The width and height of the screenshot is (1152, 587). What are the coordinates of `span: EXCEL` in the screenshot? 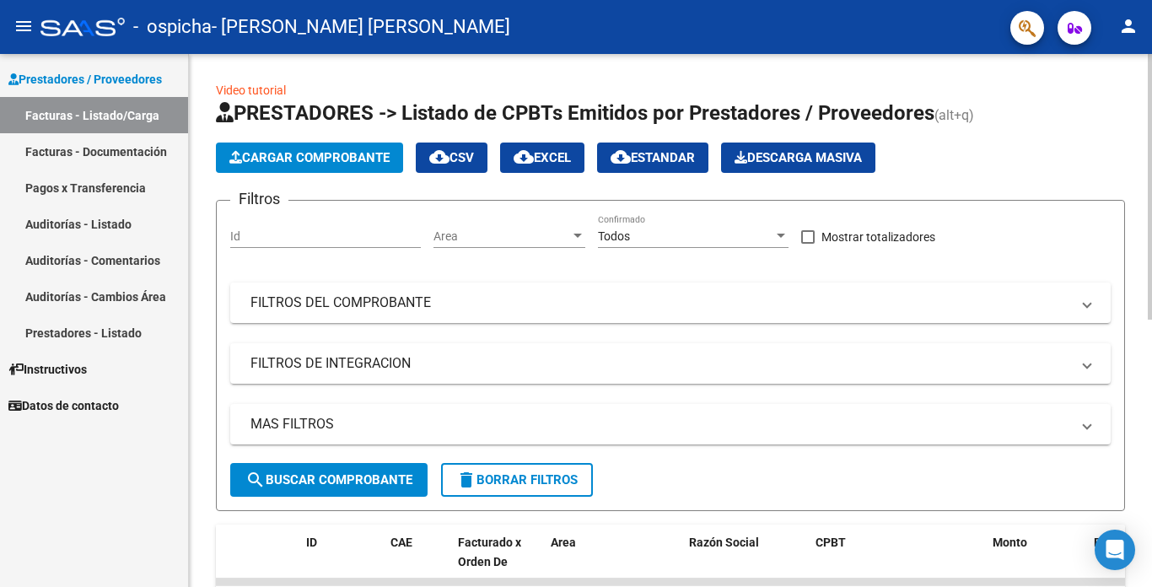 It's located at (542, 158).